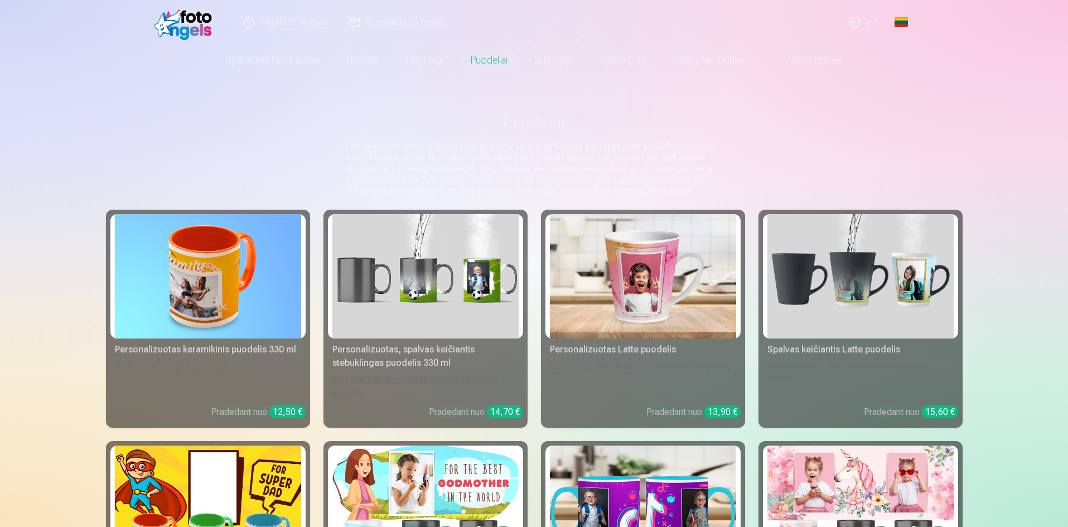 This screenshot has height=527, width=1068. What do you see at coordinates (554, 60) in the screenshot?
I see `a: Suvenyrai` at bounding box center [554, 60].